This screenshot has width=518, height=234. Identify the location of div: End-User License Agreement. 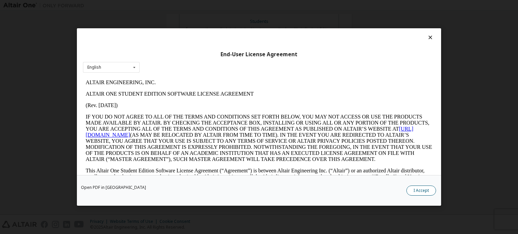
(259, 55).